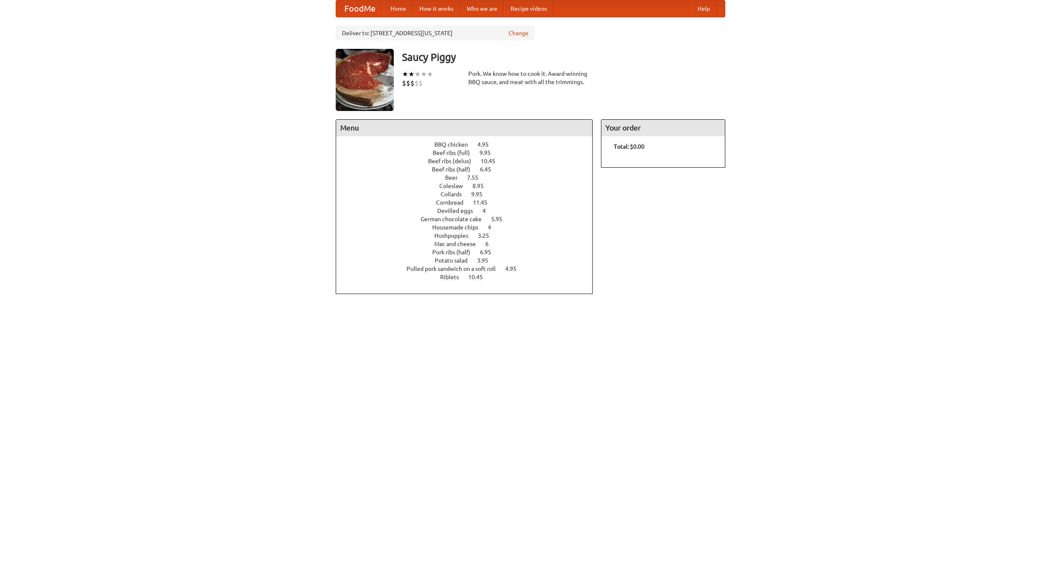 The image size is (1061, 586). What do you see at coordinates (360, 9) in the screenshot?
I see `a: FoodMe` at bounding box center [360, 9].